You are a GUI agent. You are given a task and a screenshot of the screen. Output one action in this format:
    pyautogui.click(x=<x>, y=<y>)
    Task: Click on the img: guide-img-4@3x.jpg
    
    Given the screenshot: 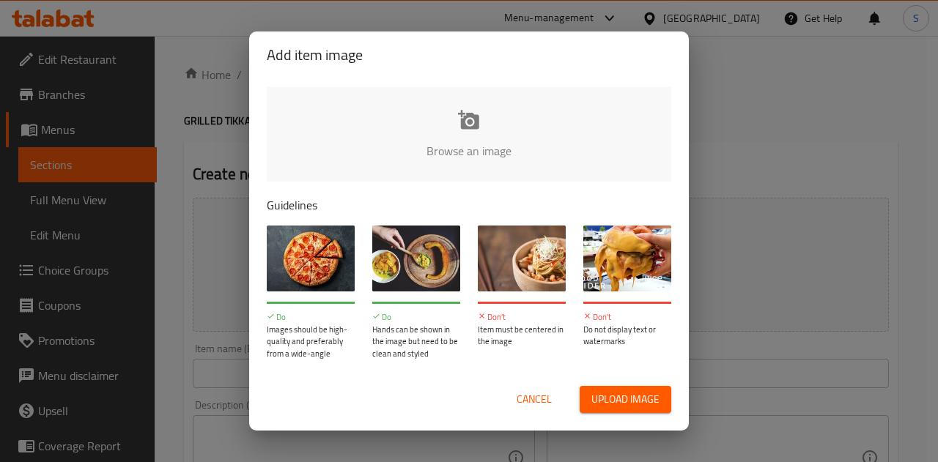 What is the action you would take?
    pyautogui.click(x=627, y=259)
    